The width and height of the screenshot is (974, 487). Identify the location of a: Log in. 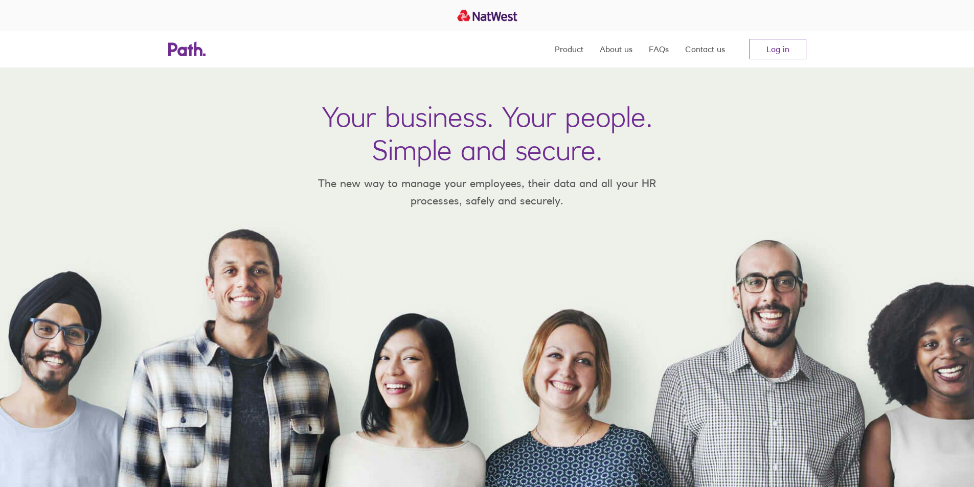
(778, 49).